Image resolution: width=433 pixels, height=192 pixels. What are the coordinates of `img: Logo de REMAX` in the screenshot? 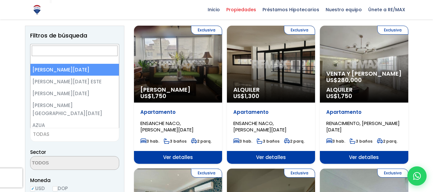 It's located at (37, 10).